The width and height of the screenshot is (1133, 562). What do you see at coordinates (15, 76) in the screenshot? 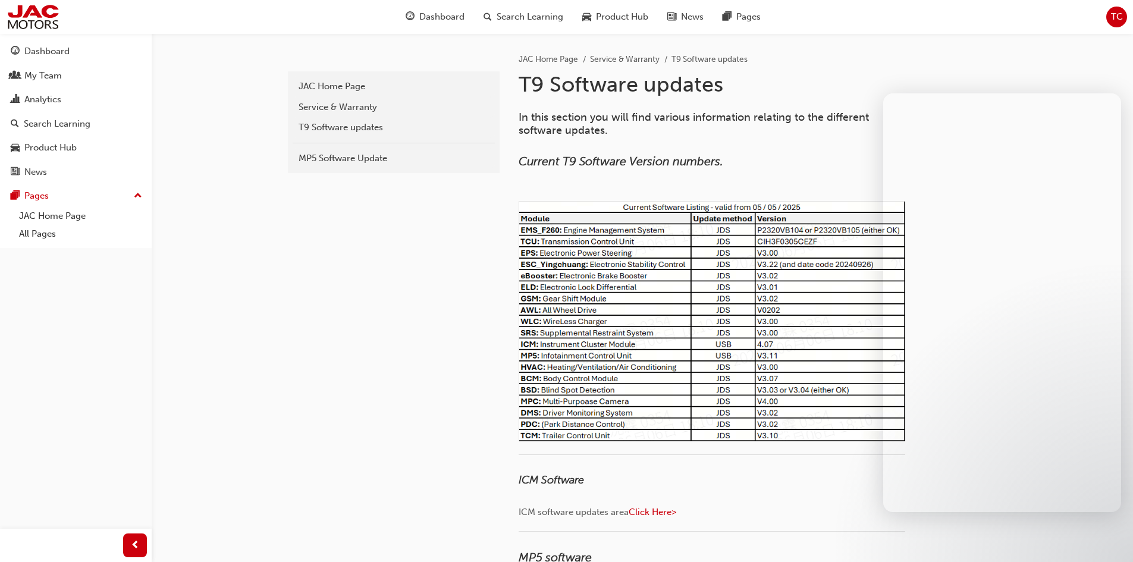
I see `span: people-icon` at bounding box center [15, 76].